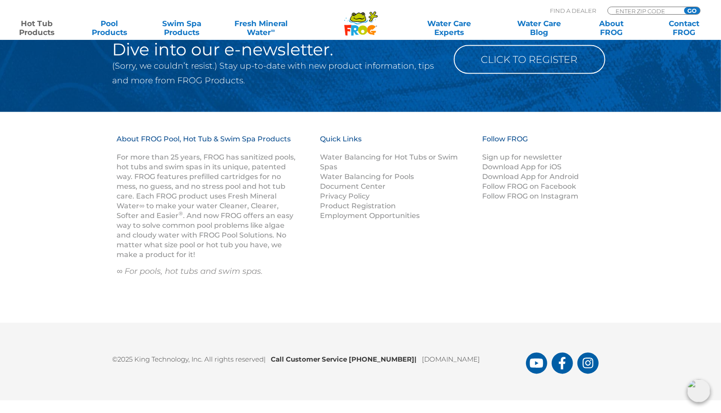 The width and height of the screenshot is (721, 413). Describe the element at coordinates (207, 207) in the screenshot. I see `p: For more than 25 years, FROG has sanitized pools, hot tubs and swim spas in its unique, patented ...` at that location.